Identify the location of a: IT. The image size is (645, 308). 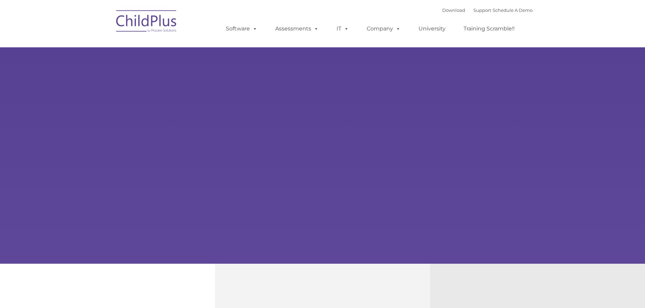
(342, 29).